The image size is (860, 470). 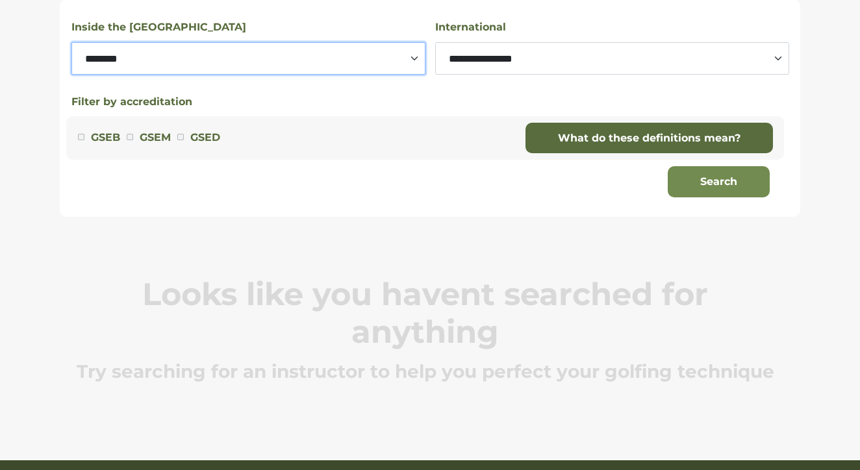 I want to click on label: GSEM, so click(x=155, y=138).